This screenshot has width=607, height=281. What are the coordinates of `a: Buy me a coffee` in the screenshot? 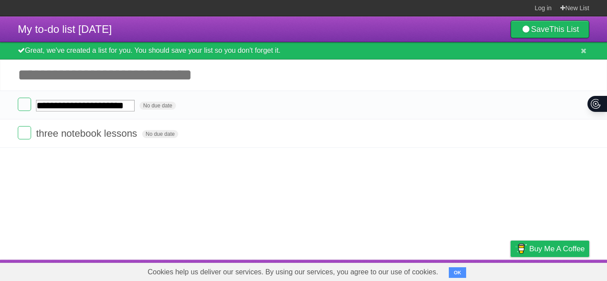 It's located at (550, 249).